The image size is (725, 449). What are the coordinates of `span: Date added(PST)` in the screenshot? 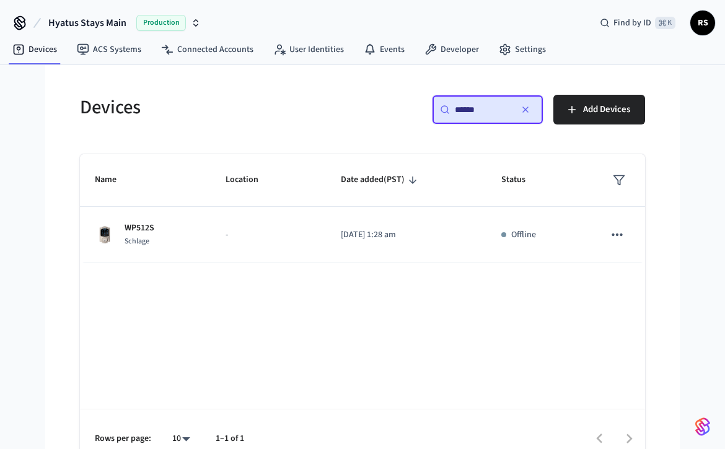 It's located at (380, 180).